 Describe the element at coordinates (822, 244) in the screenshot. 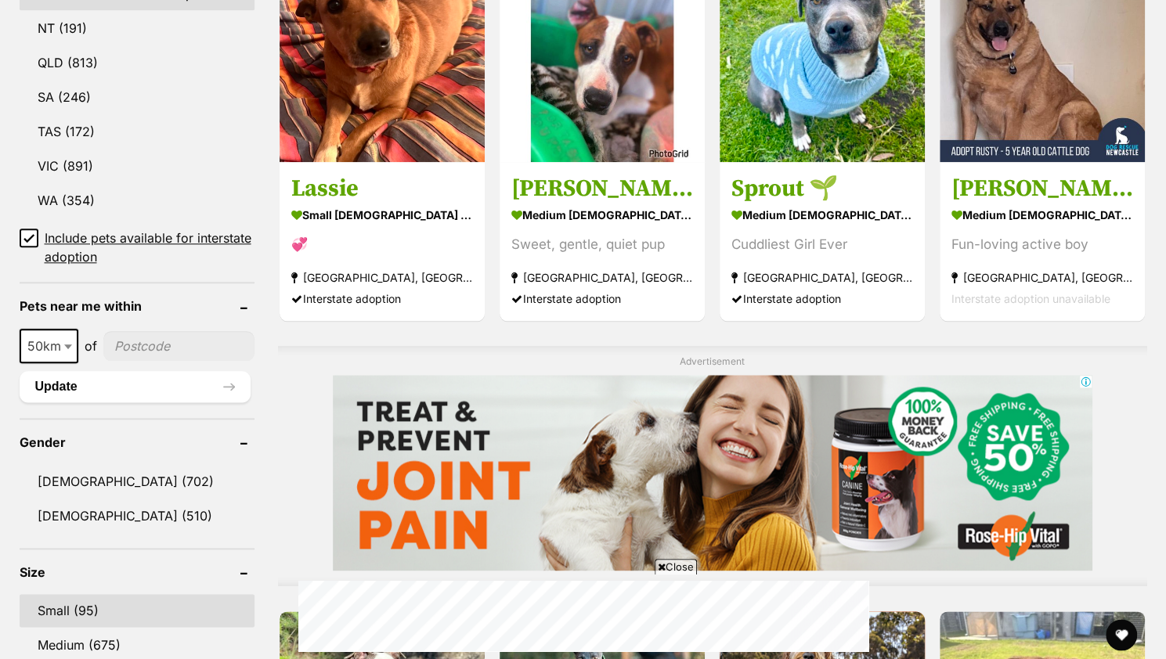

I see `div: Cuddliest Girl Ever` at that location.